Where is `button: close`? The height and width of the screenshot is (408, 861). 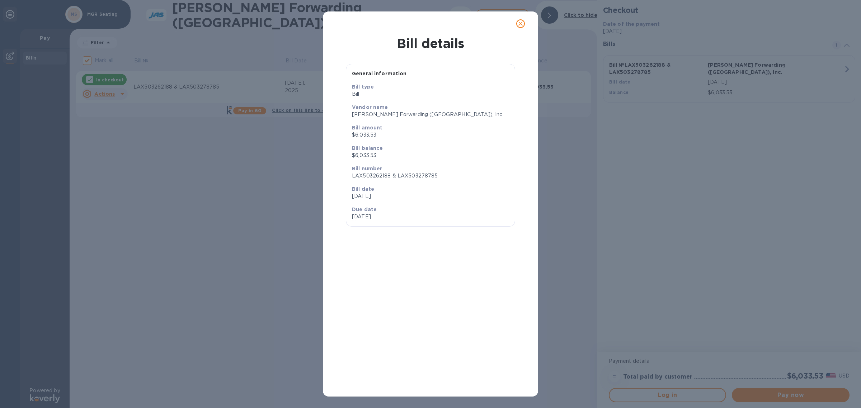
button: close is located at coordinates (521, 24).